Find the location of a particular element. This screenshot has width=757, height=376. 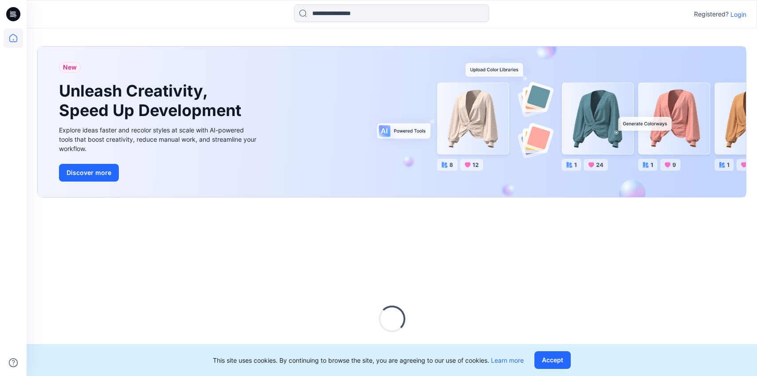

p: This site uses cookies. By continuing to browse the site, you are agreeing to our use of cookies. is located at coordinates (368, 360).